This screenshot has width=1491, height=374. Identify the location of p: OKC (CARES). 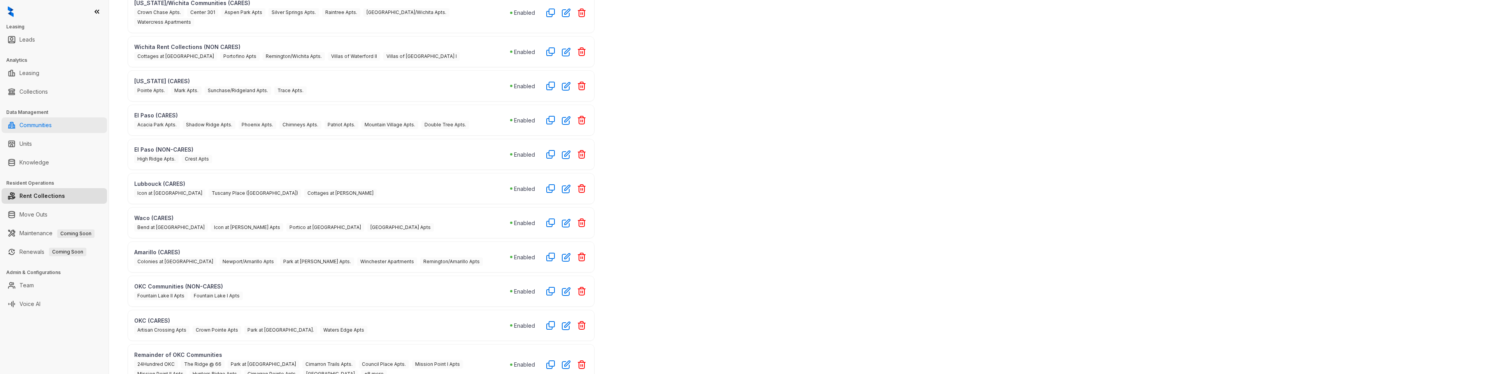
(322, 321).